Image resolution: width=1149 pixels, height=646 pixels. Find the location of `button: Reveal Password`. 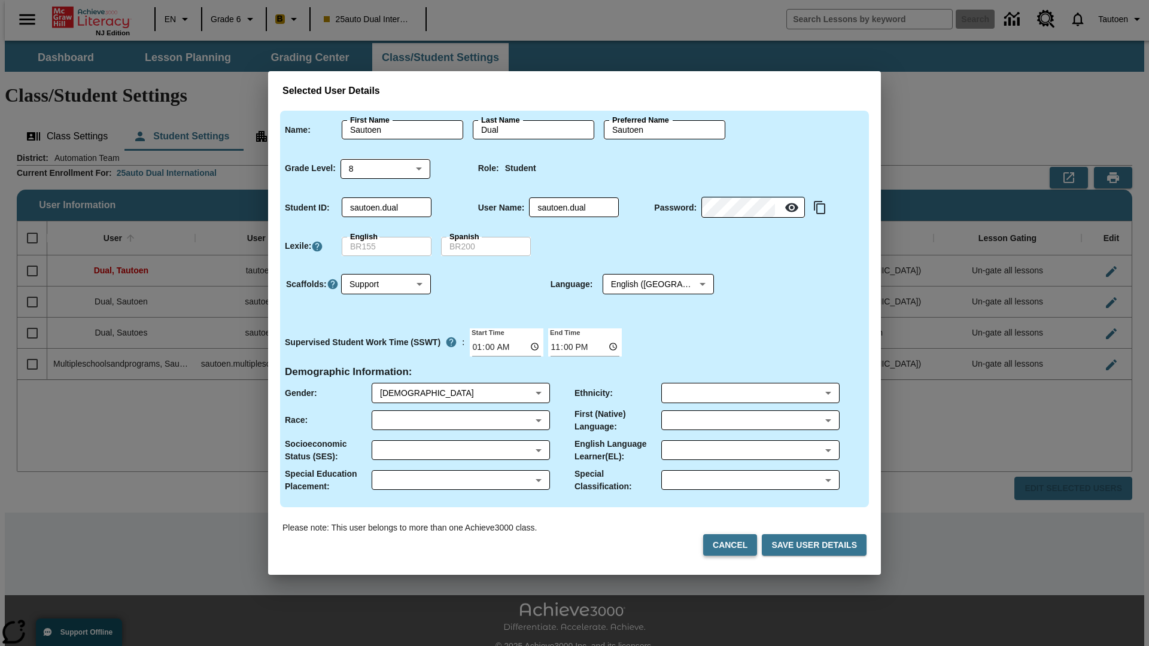

button: Reveal Password is located at coordinates (792, 208).